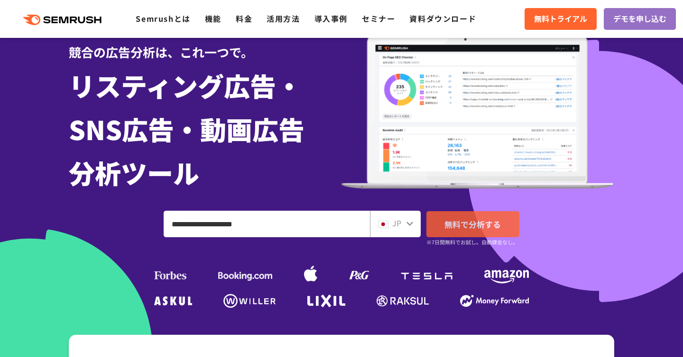 The image size is (683, 357). Describe the element at coordinates (472, 224) in the screenshot. I see `span: 無料で分析する` at that location.